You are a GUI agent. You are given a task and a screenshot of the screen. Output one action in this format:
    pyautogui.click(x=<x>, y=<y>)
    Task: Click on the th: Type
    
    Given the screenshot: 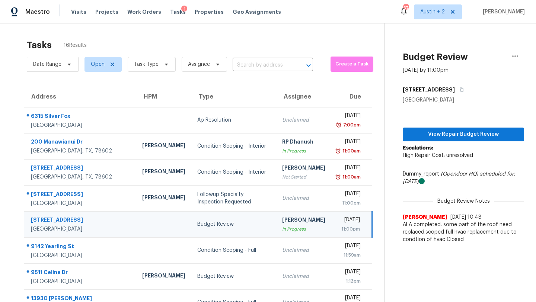 What is the action you would take?
    pyautogui.click(x=234, y=97)
    